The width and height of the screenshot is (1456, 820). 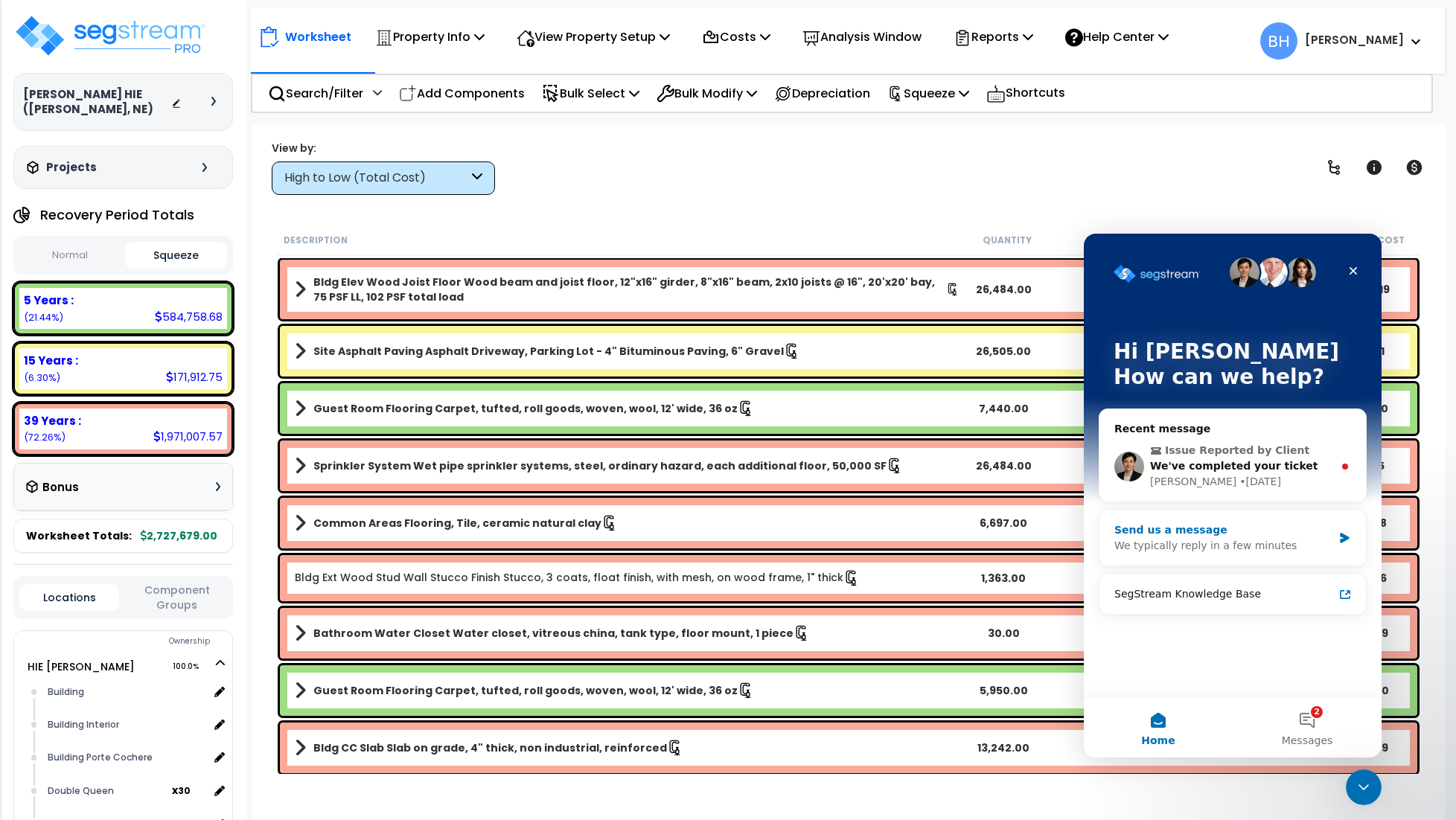 I want to click on span: We've completed your ticket, so click(x=150, y=232).